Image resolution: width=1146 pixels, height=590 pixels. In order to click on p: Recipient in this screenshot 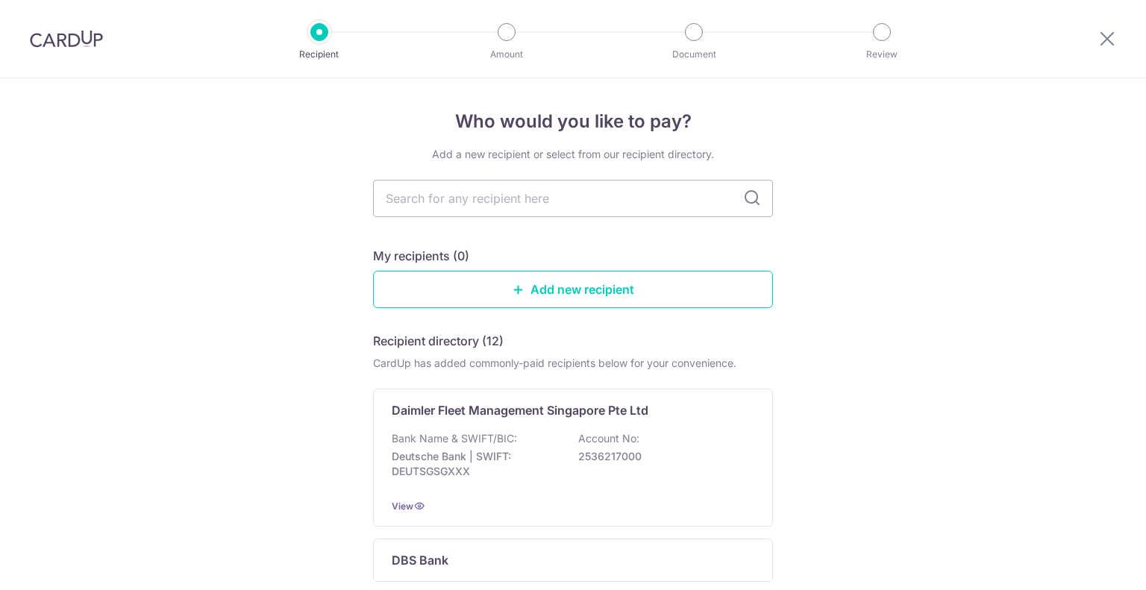, I will do `click(319, 54)`.